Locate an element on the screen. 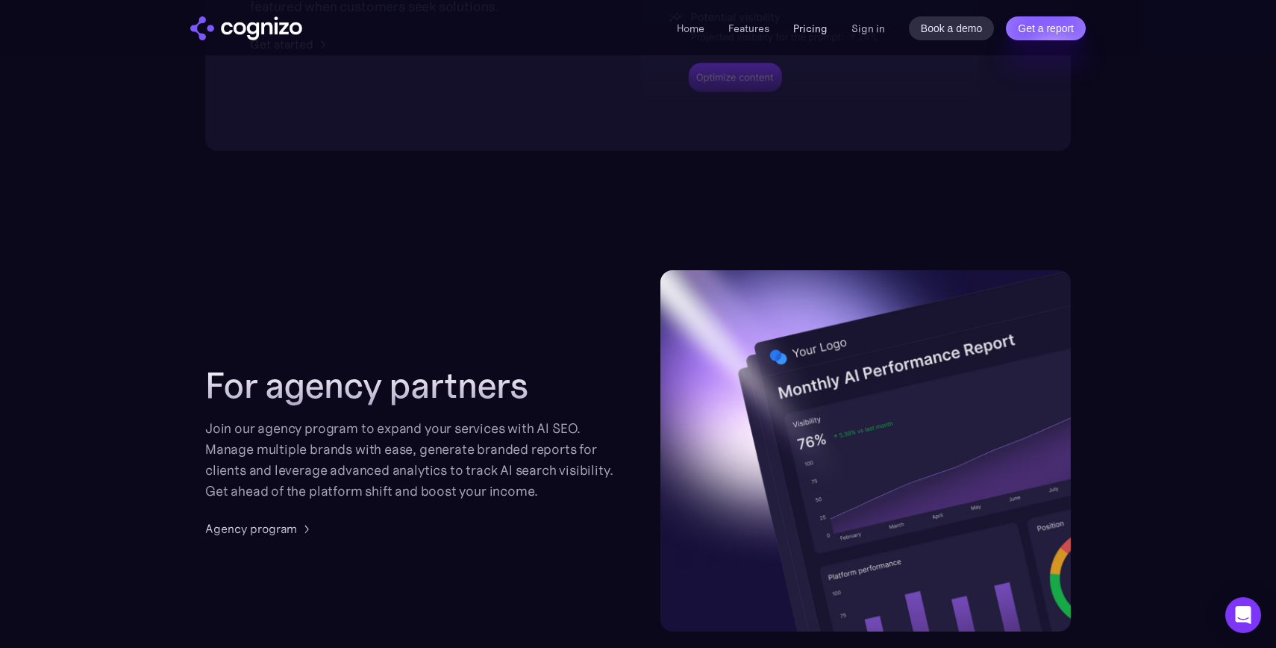 The width and height of the screenshot is (1276, 648). a: home is located at coordinates (246, 28).